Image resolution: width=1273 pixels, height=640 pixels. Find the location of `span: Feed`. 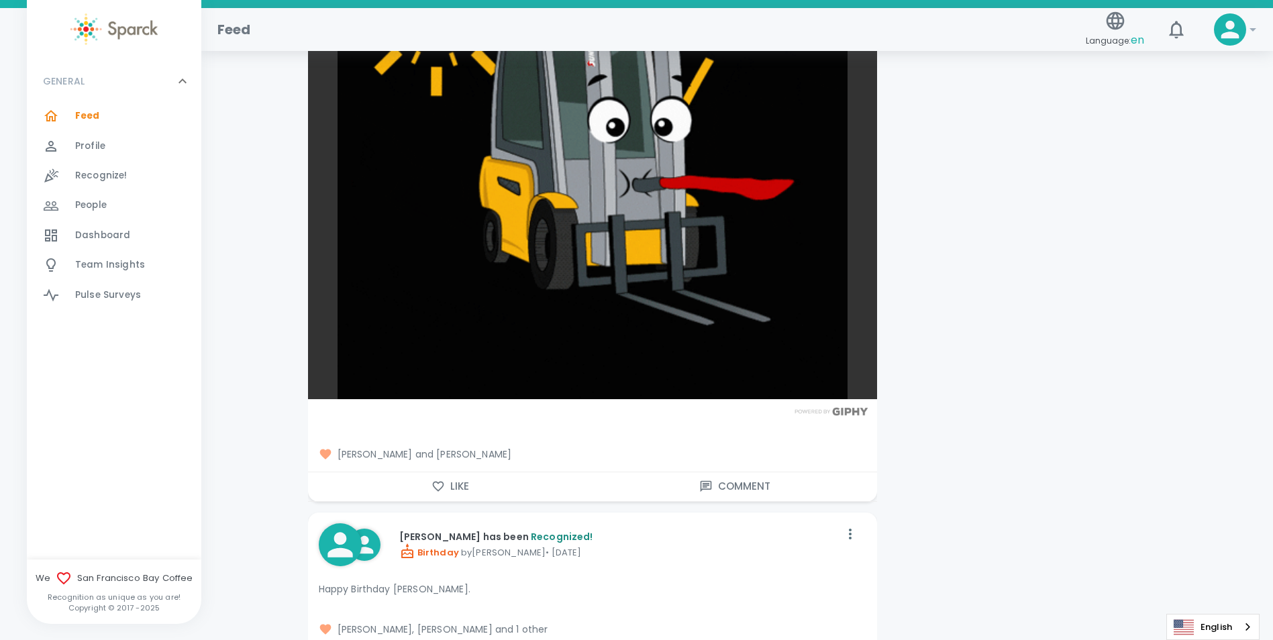

span: Feed is located at coordinates (87, 116).